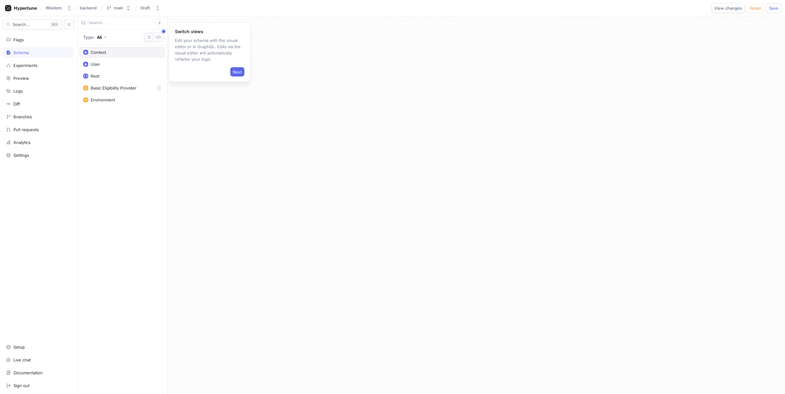 This screenshot has height=394, width=785. Describe the element at coordinates (119, 8) in the screenshot. I see `button: main` at that location.